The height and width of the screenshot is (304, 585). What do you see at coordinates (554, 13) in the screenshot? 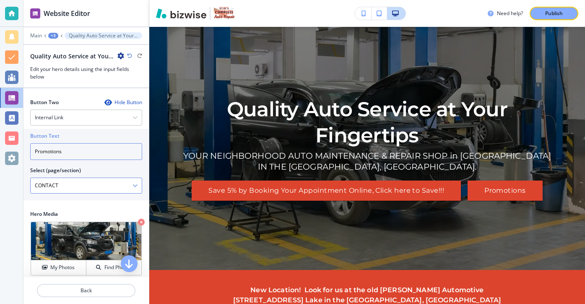
I see `p: Publish` at bounding box center [554, 13].